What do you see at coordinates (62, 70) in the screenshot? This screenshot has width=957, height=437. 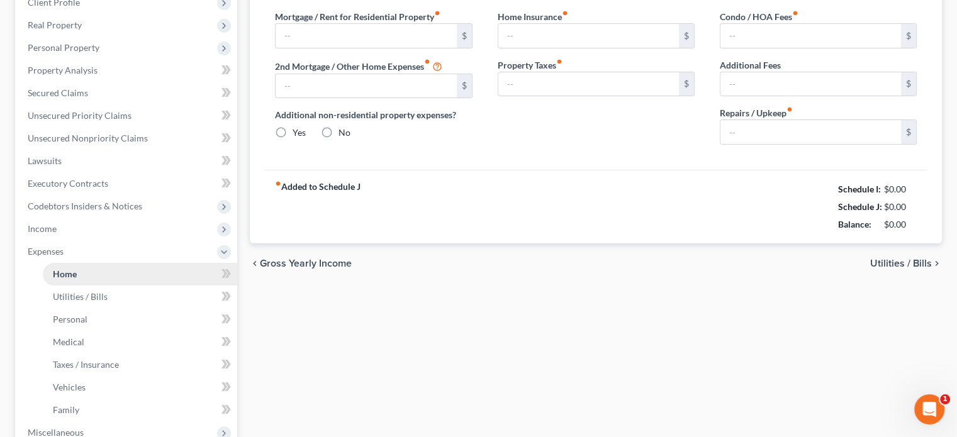 I see `span: Property Analysis` at bounding box center [62, 70].